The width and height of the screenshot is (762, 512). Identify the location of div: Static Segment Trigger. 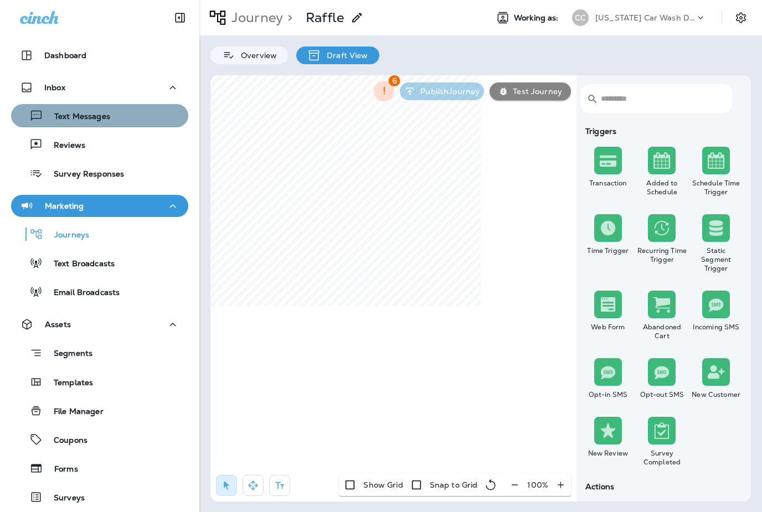
(716, 260).